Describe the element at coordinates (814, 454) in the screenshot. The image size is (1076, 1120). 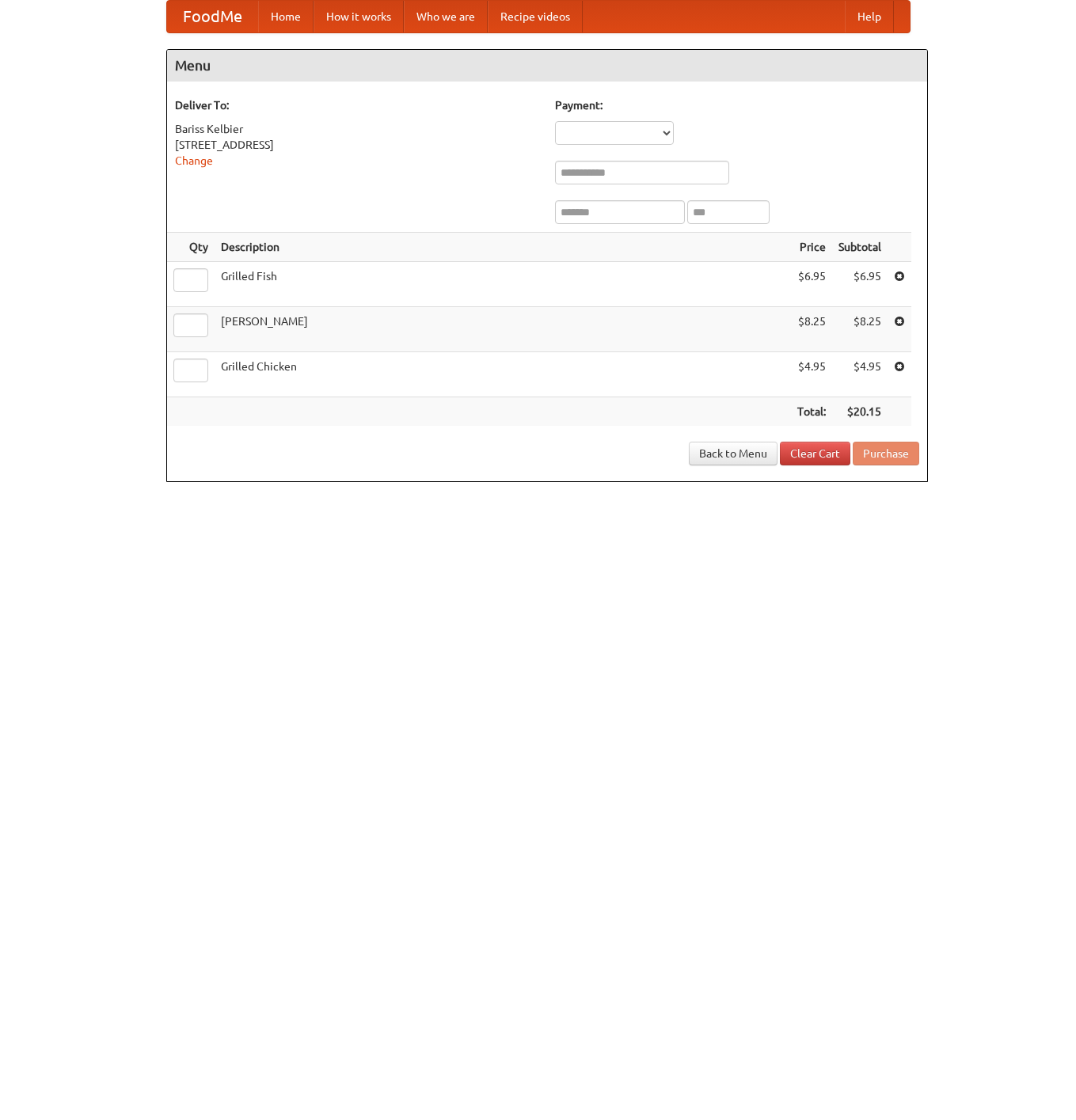
I see `a: Clear Cart` at that location.